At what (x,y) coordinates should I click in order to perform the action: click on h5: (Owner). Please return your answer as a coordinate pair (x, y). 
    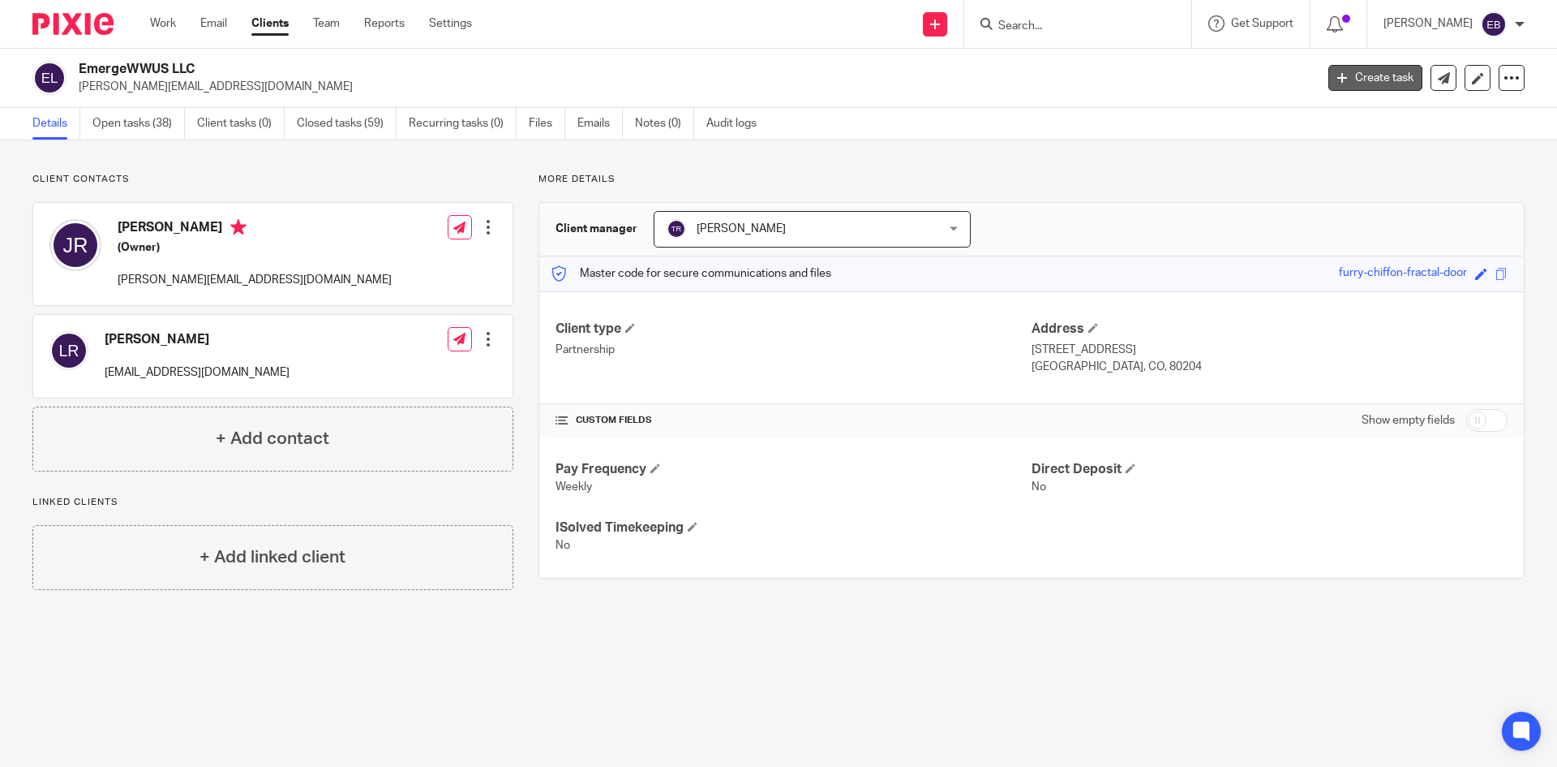
    Looking at the image, I should click on (255, 247).